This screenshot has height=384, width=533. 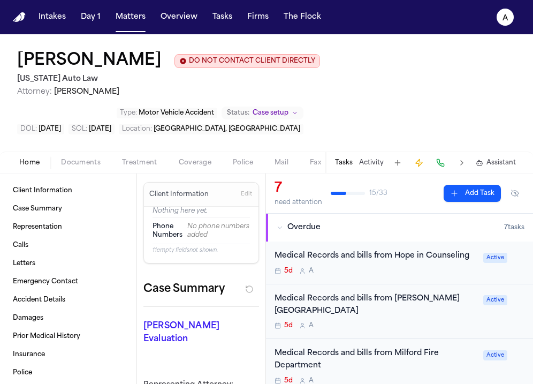 What do you see at coordinates (304, 227) in the screenshot?
I see `span: Overdue` at bounding box center [304, 227].